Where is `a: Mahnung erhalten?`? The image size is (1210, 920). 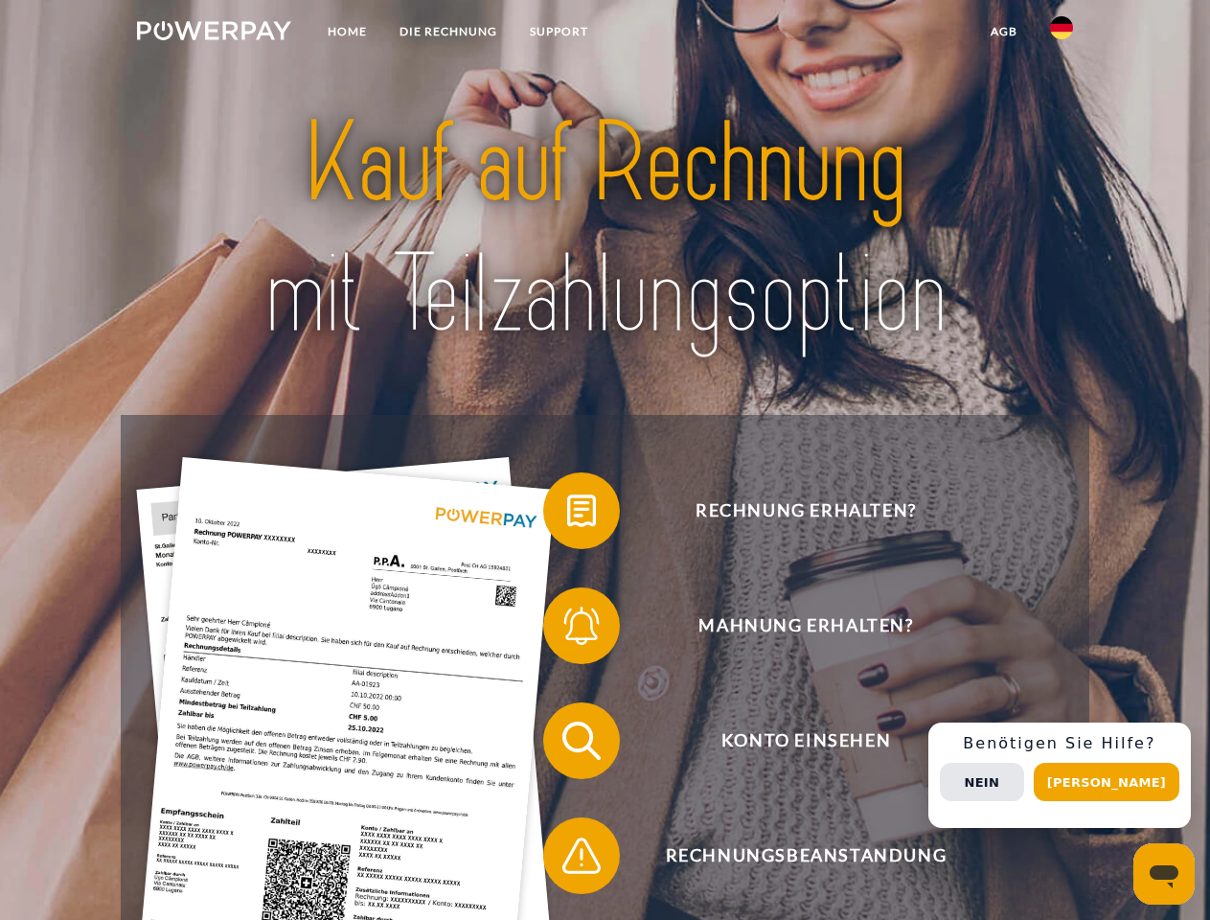 a: Mahnung erhalten? is located at coordinates (792, 626).